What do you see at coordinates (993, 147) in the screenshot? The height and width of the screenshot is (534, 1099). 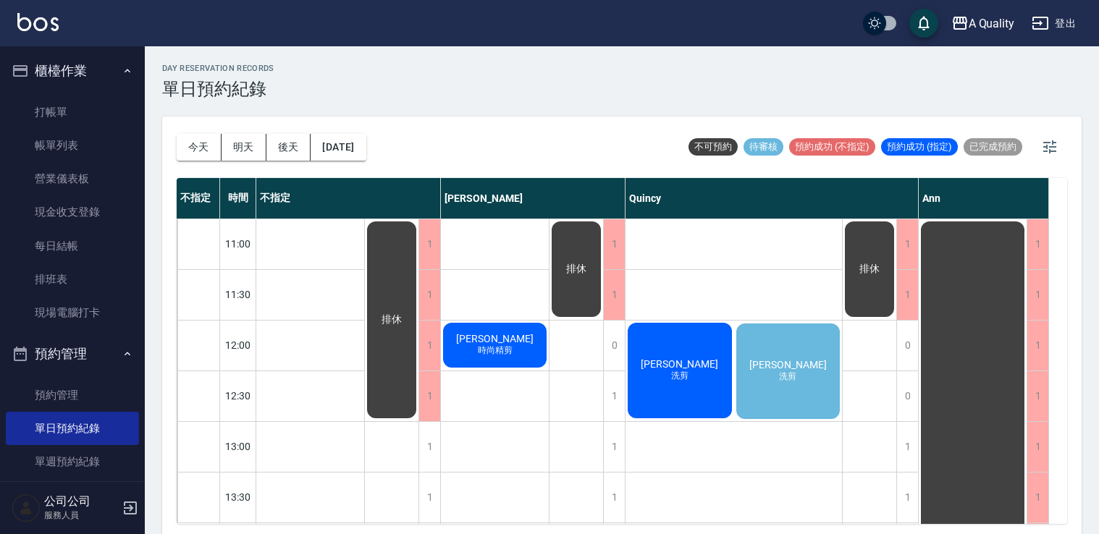 I see `span: 已完成預約` at bounding box center [993, 147].